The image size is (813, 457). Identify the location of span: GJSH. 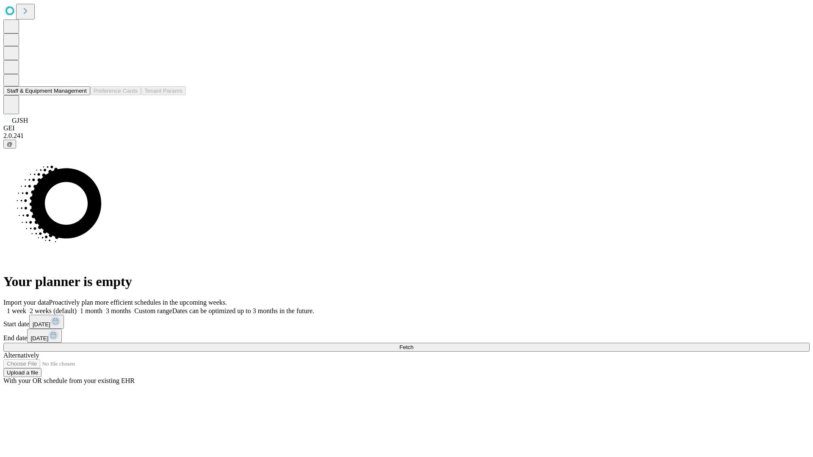
(20, 120).